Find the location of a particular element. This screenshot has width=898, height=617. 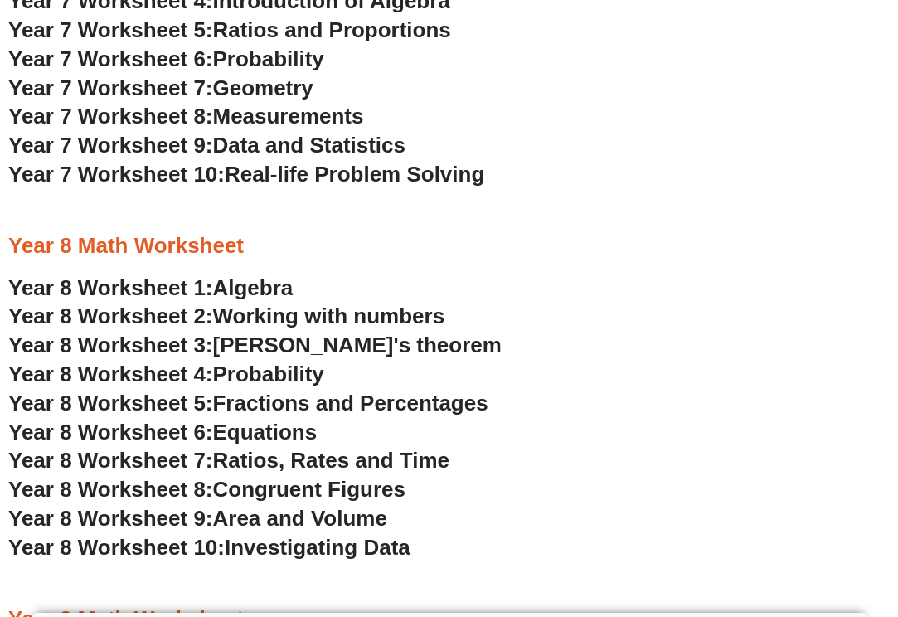

span: Investigating Data is located at coordinates (318, 548).